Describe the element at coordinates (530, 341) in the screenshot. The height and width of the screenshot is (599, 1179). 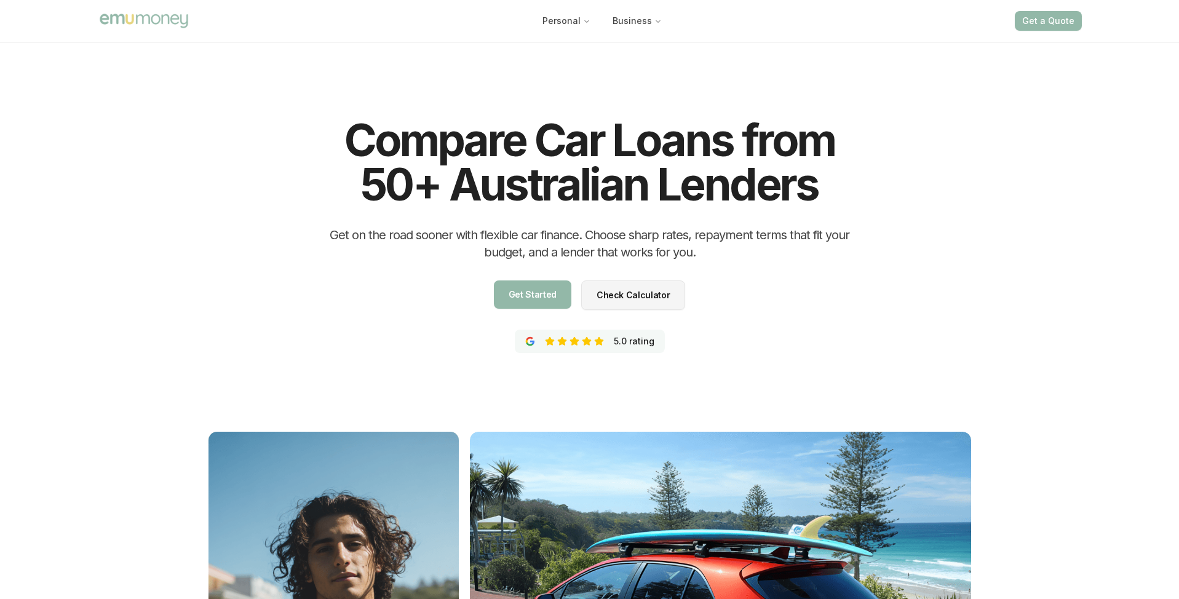
I see `img: Emu Money 5 star verified Google Reviews` at that location.